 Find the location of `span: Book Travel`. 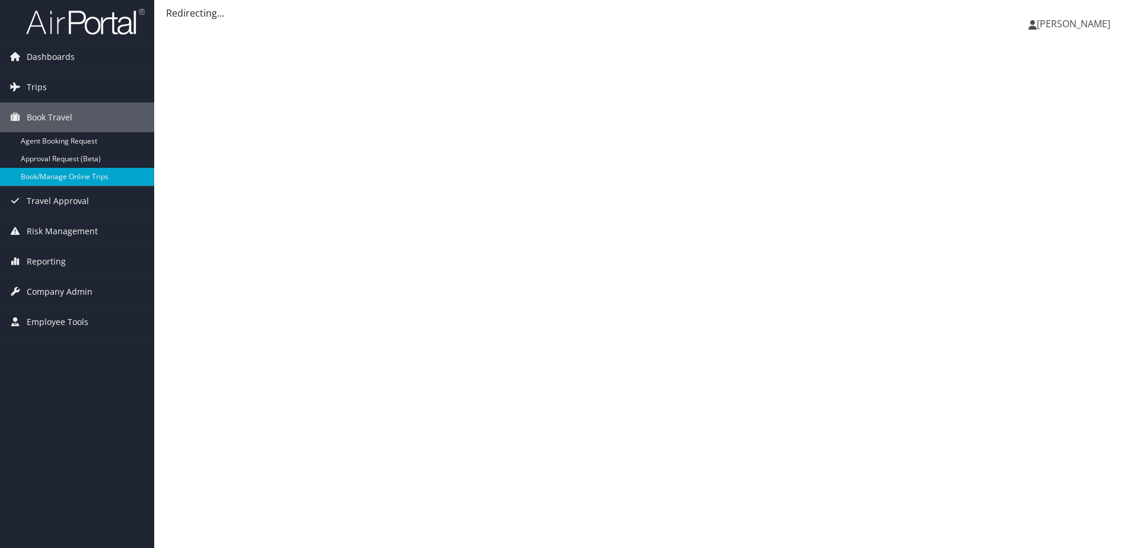

span: Book Travel is located at coordinates (49, 117).